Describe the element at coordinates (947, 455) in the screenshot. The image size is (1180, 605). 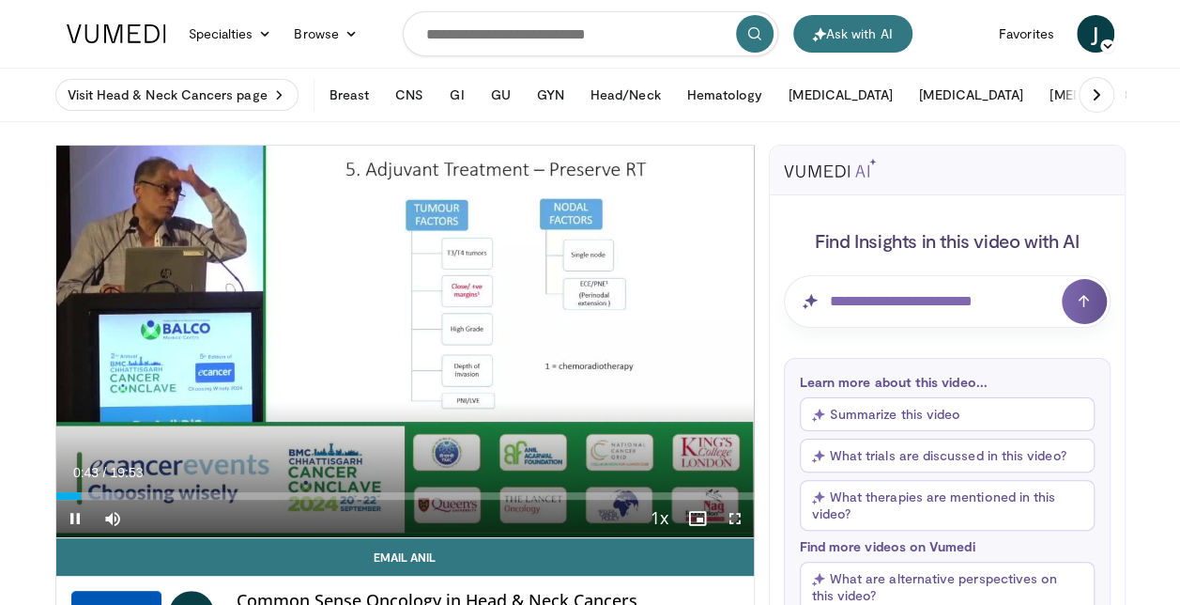
I see `button: What trials are discussed in this video?` at that location.